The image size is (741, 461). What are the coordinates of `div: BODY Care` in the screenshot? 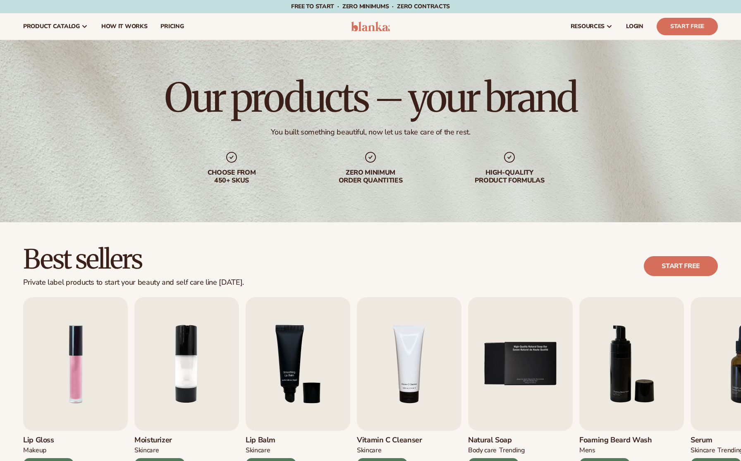 It's located at (482, 450).